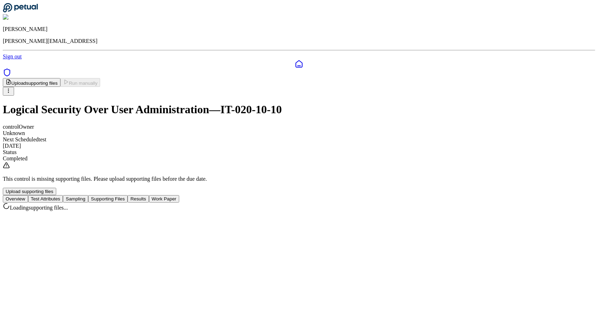 This screenshot has height=333, width=598. What do you see at coordinates (299, 109) in the screenshot?
I see `h1: Logical Security Over User Administration — IT-020-10-10` at bounding box center [299, 109].